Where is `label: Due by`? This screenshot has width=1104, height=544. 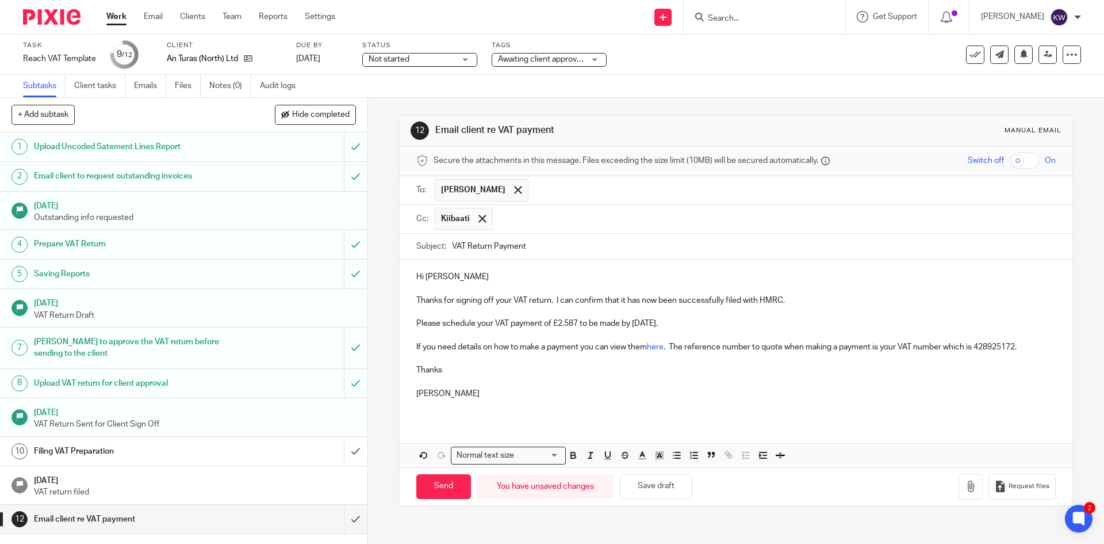 label: Due by is located at coordinates (322, 45).